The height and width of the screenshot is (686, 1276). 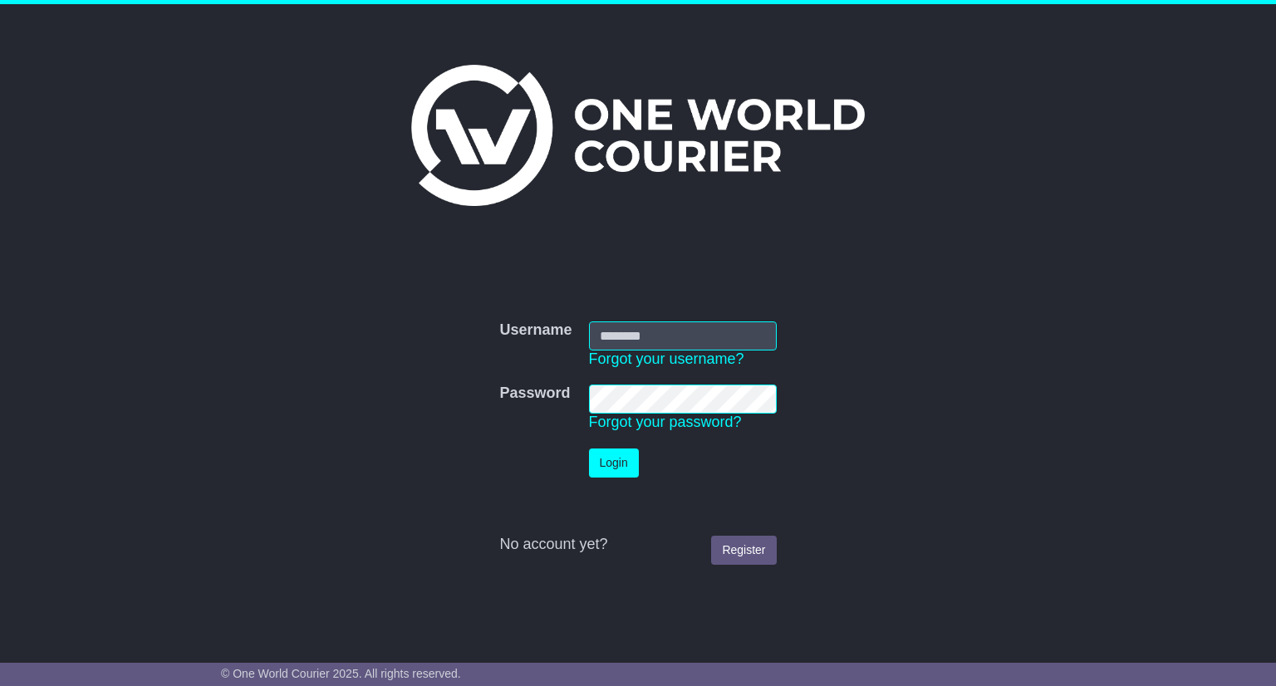 I want to click on a: Forgot your password?, so click(x=665, y=422).